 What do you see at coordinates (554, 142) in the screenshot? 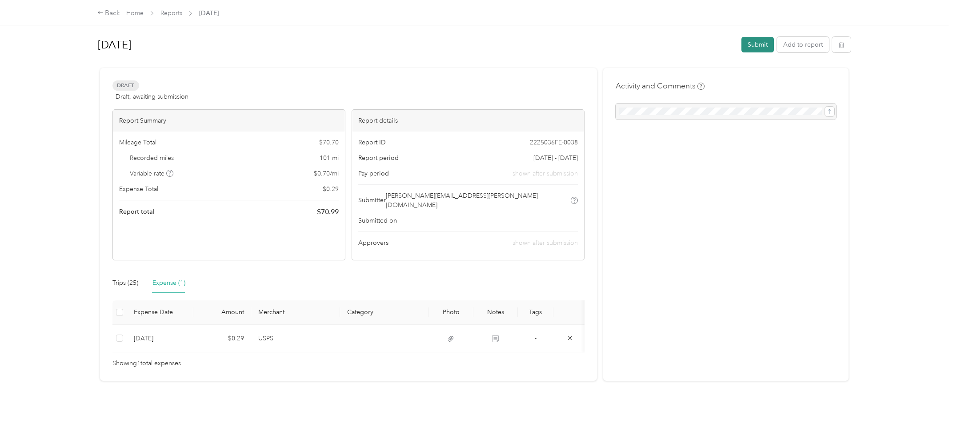
I see `span: 2225036FE-0038` at bounding box center [554, 142].